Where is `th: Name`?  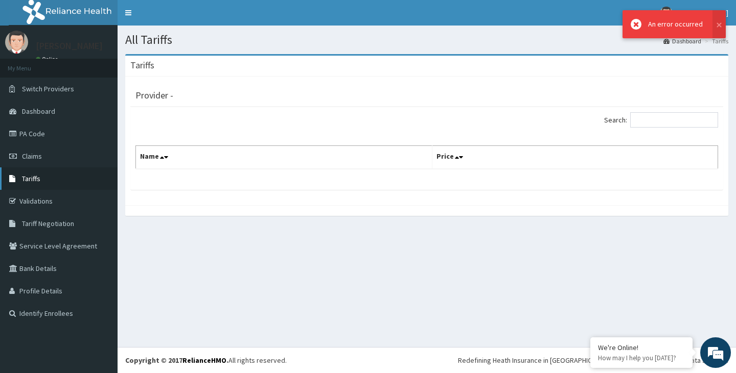
th: Name is located at coordinates (284, 158).